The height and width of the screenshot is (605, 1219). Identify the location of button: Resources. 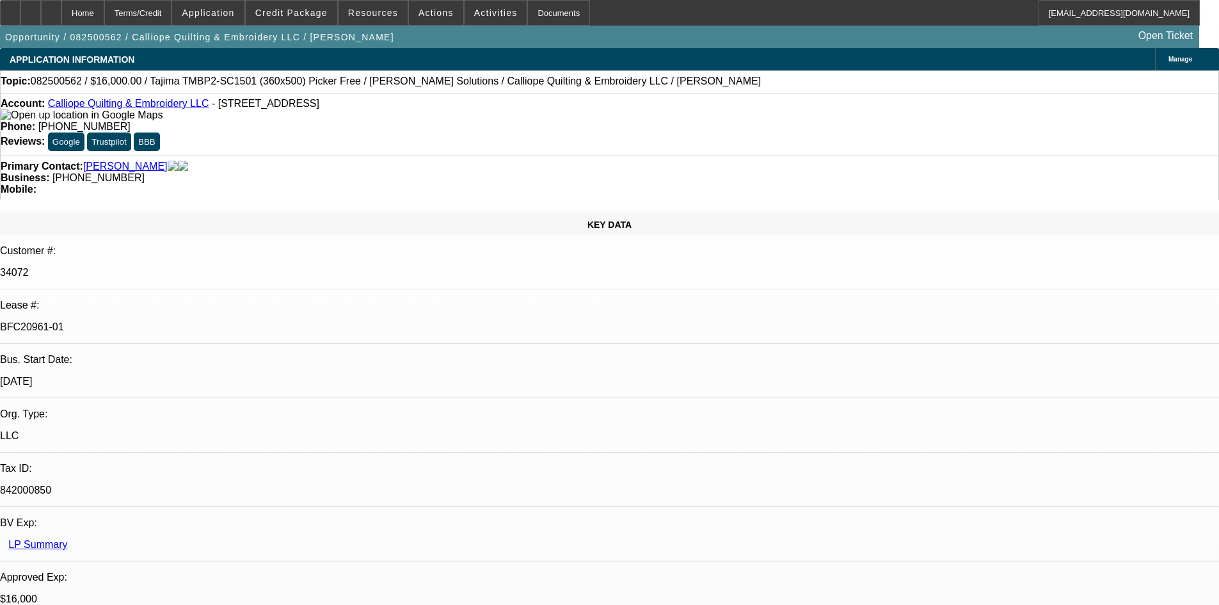
(373, 13).